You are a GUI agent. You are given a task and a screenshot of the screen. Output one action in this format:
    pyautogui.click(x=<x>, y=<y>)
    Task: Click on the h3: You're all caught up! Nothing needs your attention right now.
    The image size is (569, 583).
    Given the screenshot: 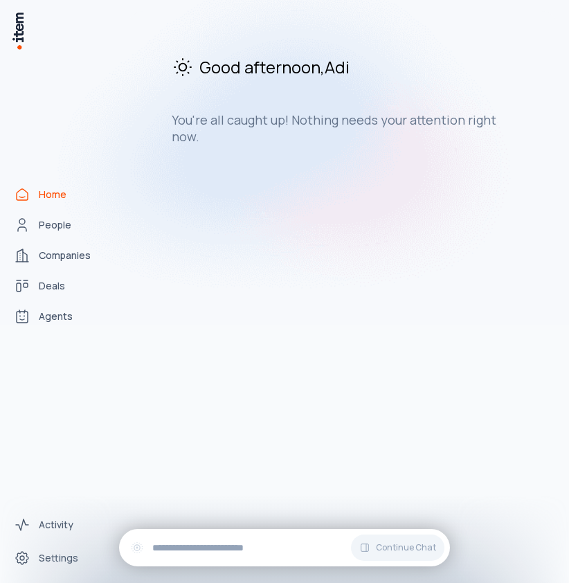 What is the action you would take?
    pyautogui.click(x=343, y=128)
    